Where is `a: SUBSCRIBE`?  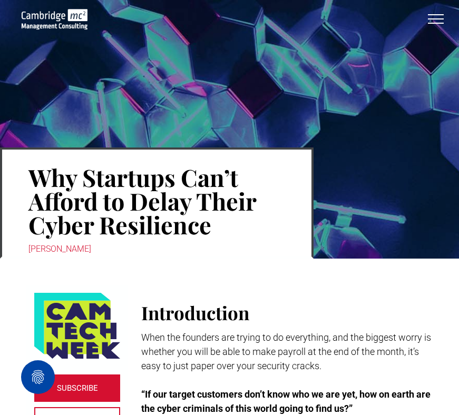 a: SUBSCRIBE is located at coordinates (77, 388).